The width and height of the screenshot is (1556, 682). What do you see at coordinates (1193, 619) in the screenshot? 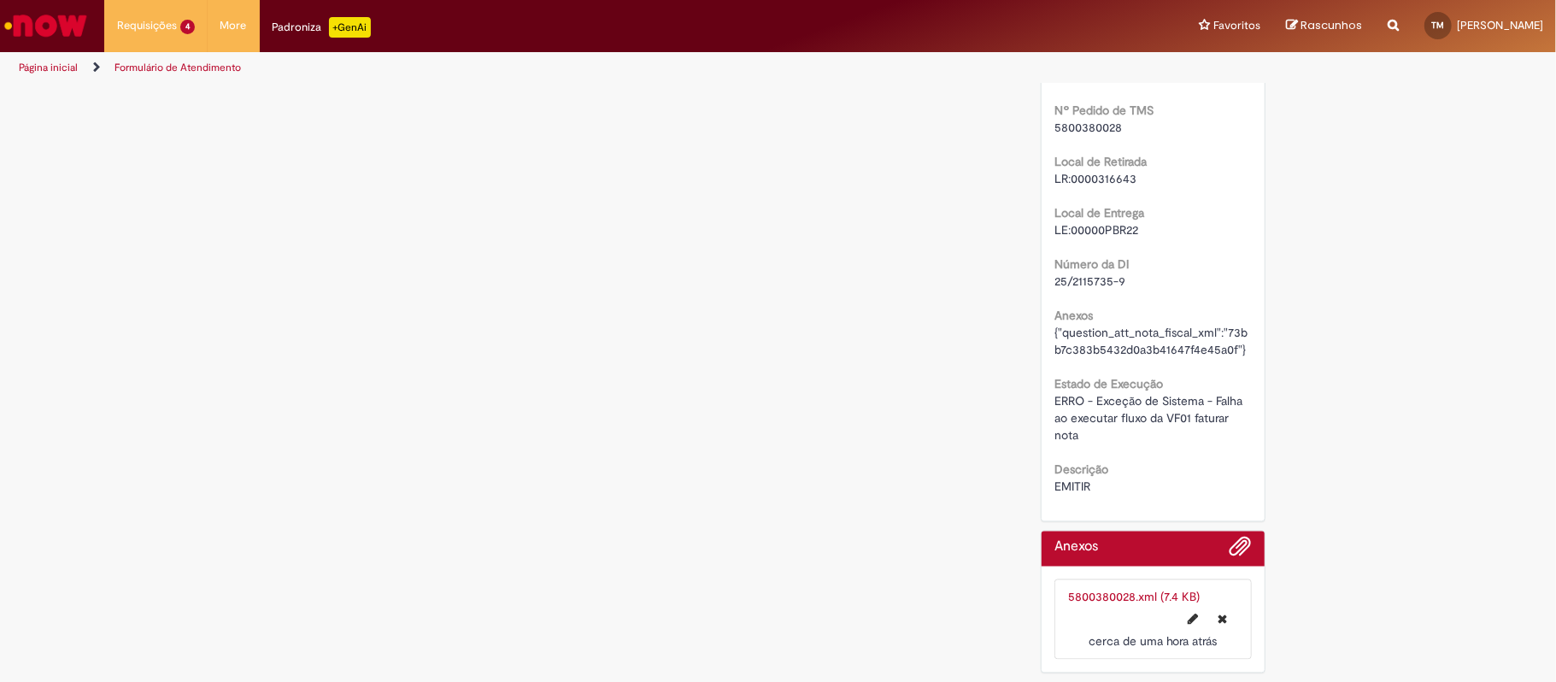
I see `button: Editar nome de arquivo 5800380028.xml` at bounding box center [1193, 619].